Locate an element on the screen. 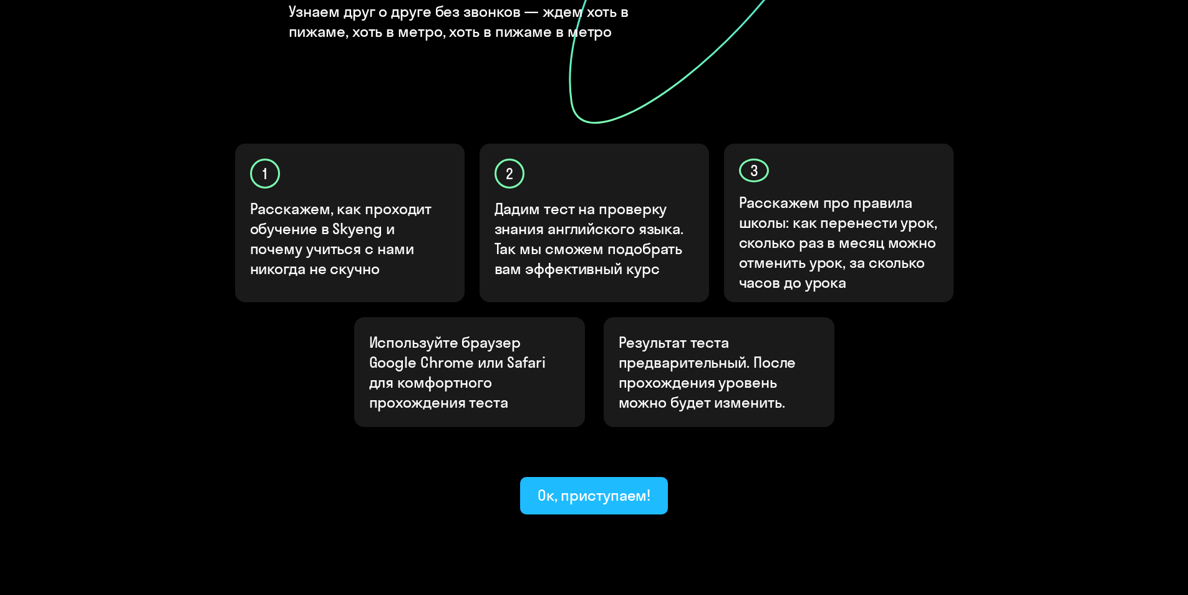  p: Используйте браузер Google Chrome или Safari для комфортного прохождения теста is located at coordinates (470, 372).